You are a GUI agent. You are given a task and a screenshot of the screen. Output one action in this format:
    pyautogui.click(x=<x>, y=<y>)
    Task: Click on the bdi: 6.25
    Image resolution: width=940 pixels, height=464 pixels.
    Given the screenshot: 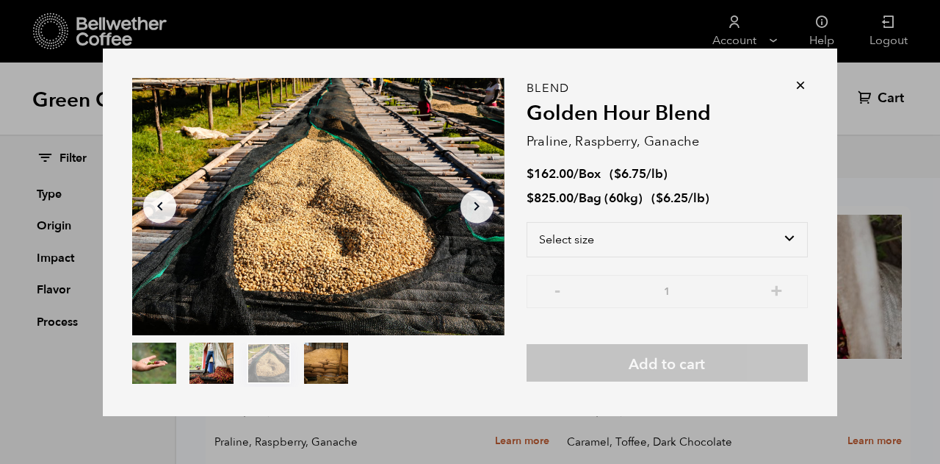 What is the action you would take?
    pyautogui.click(x=672, y=198)
    